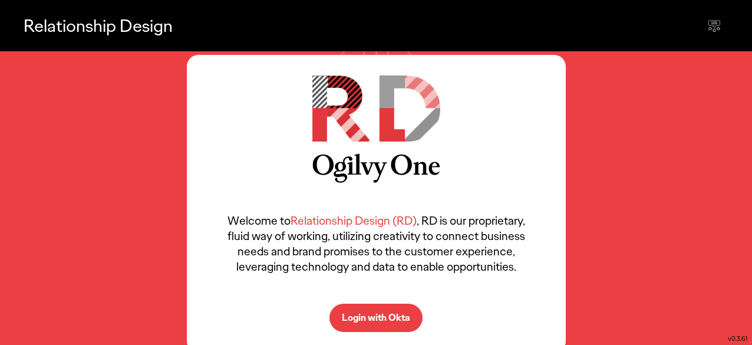 Image resolution: width=752 pixels, height=345 pixels. What do you see at coordinates (98, 25) in the screenshot?
I see `p: Relationship Design` at bounding box center [98, 25].